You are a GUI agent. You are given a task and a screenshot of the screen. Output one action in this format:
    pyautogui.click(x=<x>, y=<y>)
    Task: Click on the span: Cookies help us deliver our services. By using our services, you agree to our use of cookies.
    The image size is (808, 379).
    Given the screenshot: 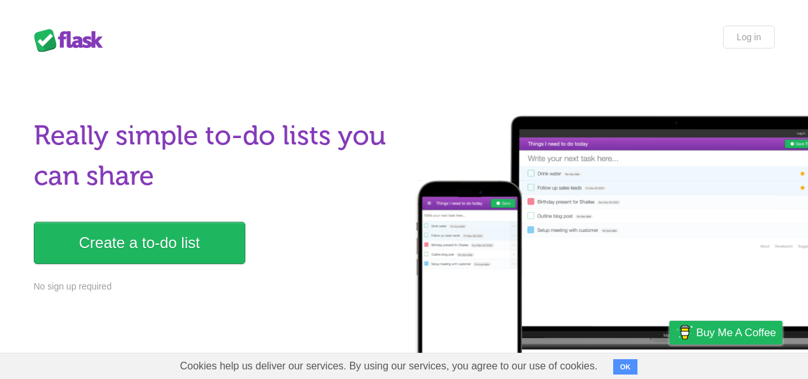 What is the action you would take?
    pyautogui.click(x=389, y=366)
    